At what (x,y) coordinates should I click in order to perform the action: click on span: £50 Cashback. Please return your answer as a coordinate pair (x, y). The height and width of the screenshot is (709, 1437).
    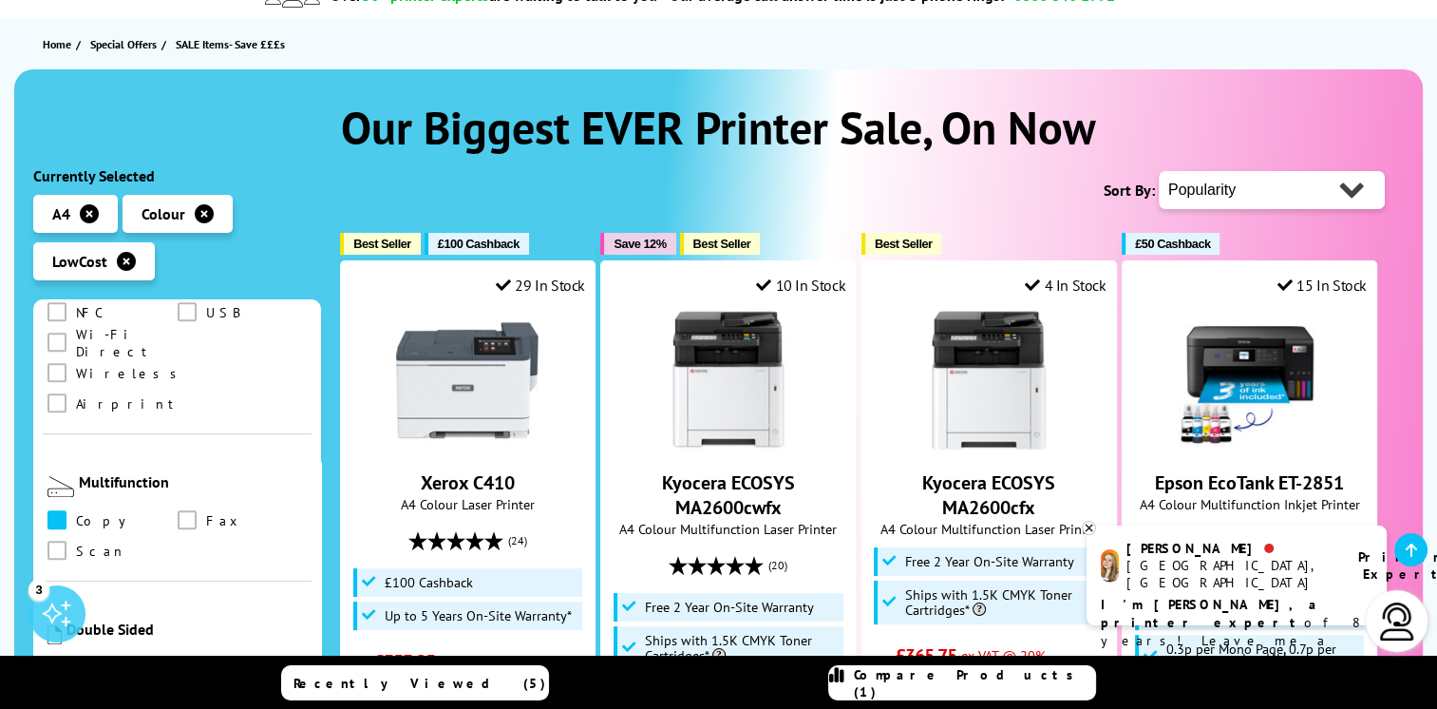
    Looking at the image, I should click on (1172, 243).